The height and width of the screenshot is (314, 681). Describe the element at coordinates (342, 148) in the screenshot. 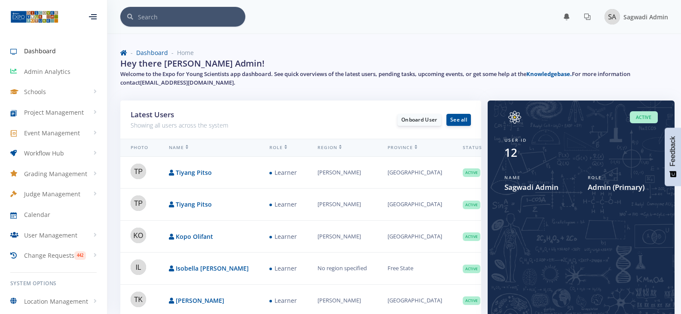

I see `th: Region` at that location.